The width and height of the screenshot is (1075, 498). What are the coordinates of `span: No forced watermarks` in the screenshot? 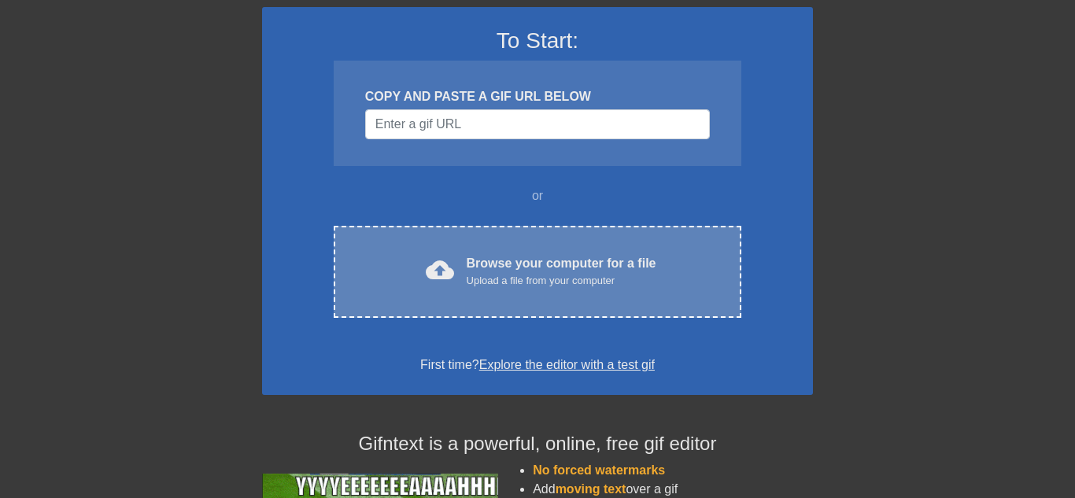 It's located at (599, 470).